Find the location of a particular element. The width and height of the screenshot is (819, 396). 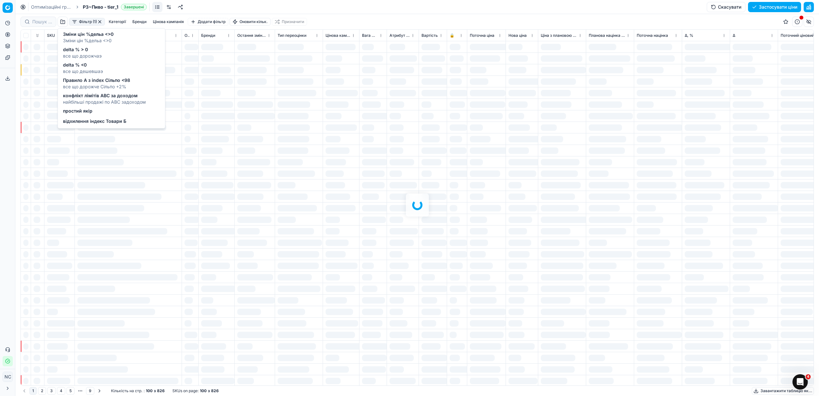

span: 4 is located at coordinates (808, 377).